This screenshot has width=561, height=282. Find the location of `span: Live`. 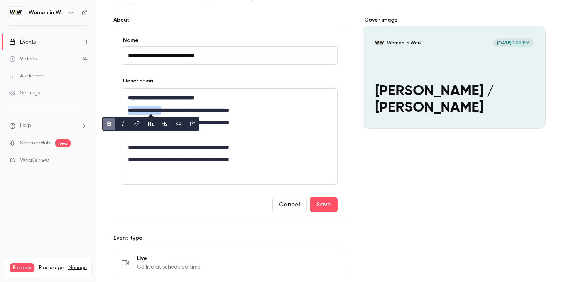

span: Live is located at coordinates (169, 259).